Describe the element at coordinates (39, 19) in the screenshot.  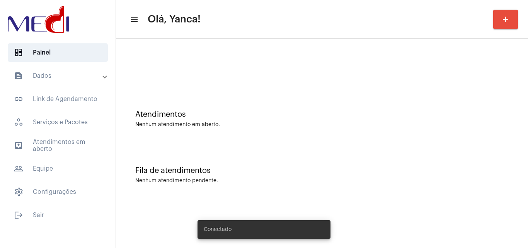
I see `img: d3a1b5fa-500b-b90f-5a1c-719c20e9830b.png` at that location.